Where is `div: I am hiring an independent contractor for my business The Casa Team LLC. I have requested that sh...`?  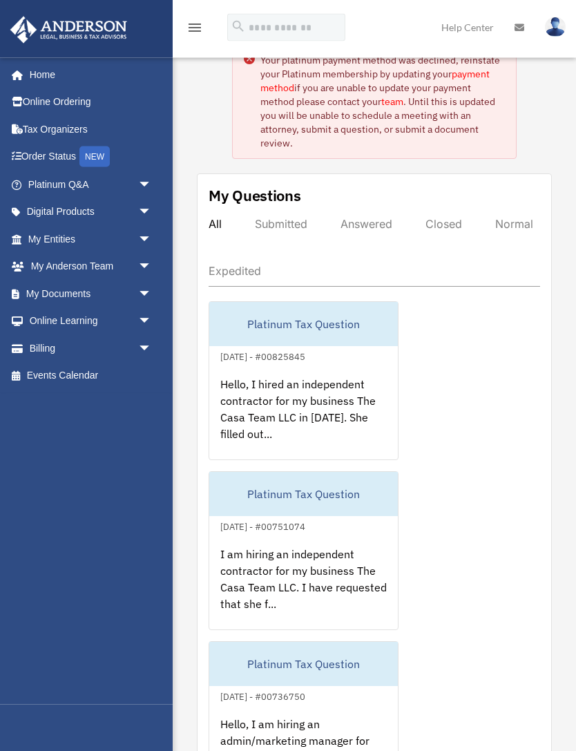
div: I am hiring an independent contractor for my business The Casa Team LLC. I have requested that sh... is located at coordinates (303, 589).